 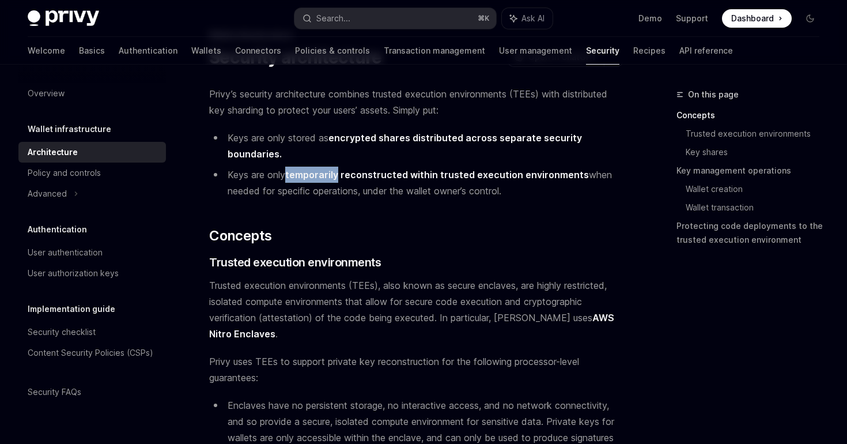 I want to click on a: Dashboard, so click(x=757, y=18).